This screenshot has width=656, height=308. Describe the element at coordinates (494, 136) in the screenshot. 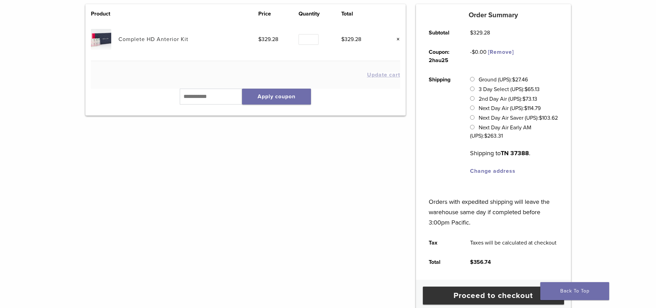

I see `bdi: 263.31` at that location.